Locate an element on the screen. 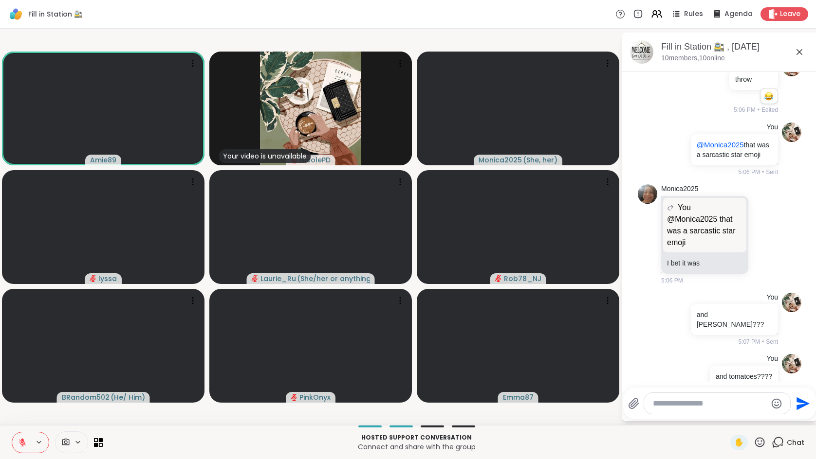 This screenshot has height=459, width=816. span: Edited is located at coordinates (769, 110).